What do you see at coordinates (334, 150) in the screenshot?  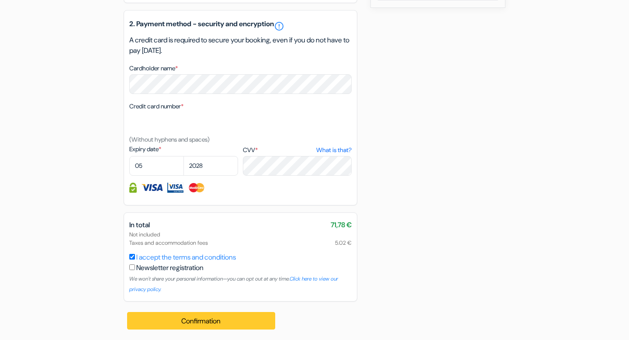 I see `a: What is that?` at bounding box center [334, 150].